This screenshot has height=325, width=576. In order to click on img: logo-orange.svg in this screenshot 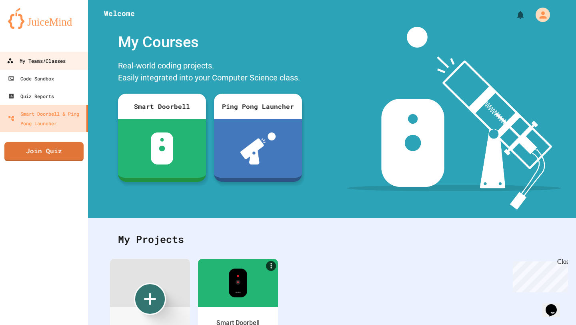, I will do `click(44, 18)`.